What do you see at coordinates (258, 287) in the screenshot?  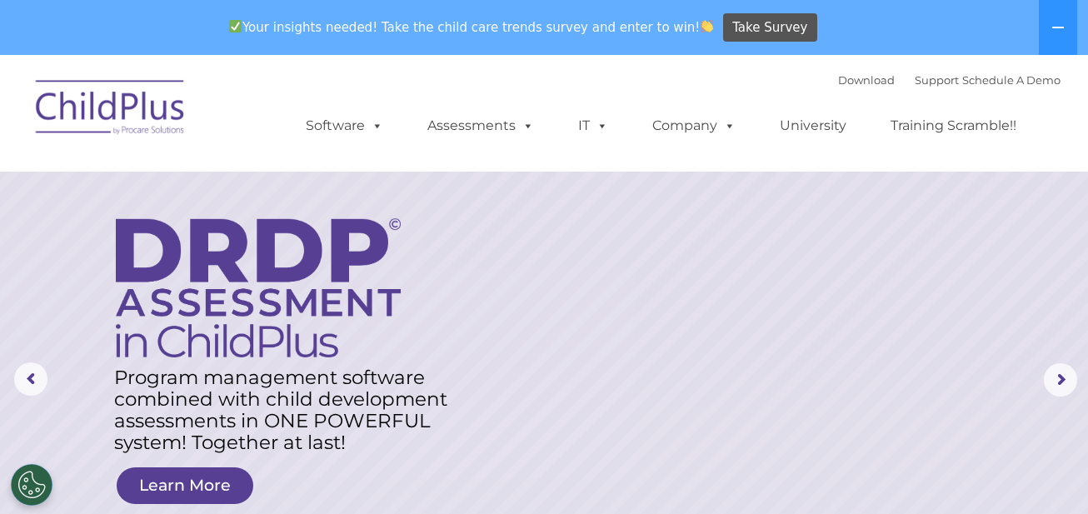 I see `img: DRDP Assessment in ChildPlus` at bounding box center [258, 287].